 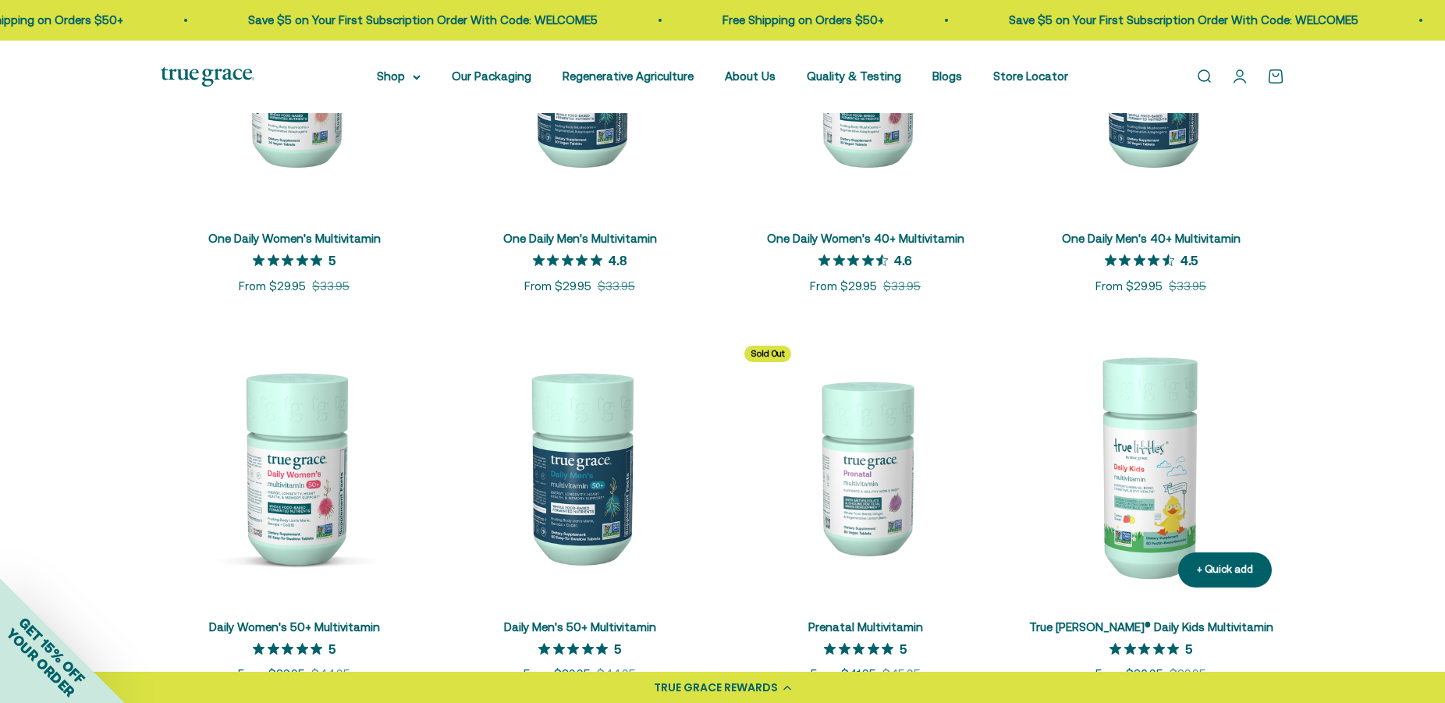 I want to click on span: YOUR ORDER, so click(x=41, y=662).